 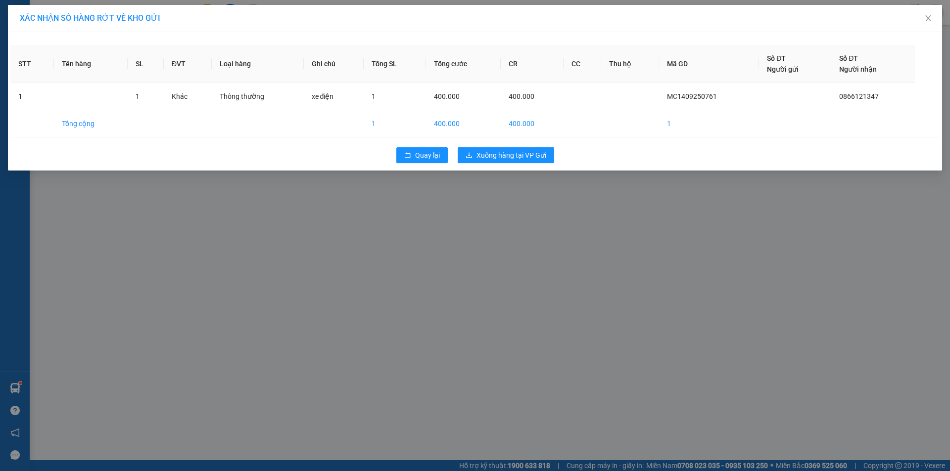 What do you see at coordinates (90, 18) in the screenshot?
I see `span: XÁC NHẬN SỐ HÀNG RỚT VỀ KHO GỬI` at bounding box center [90, 18].